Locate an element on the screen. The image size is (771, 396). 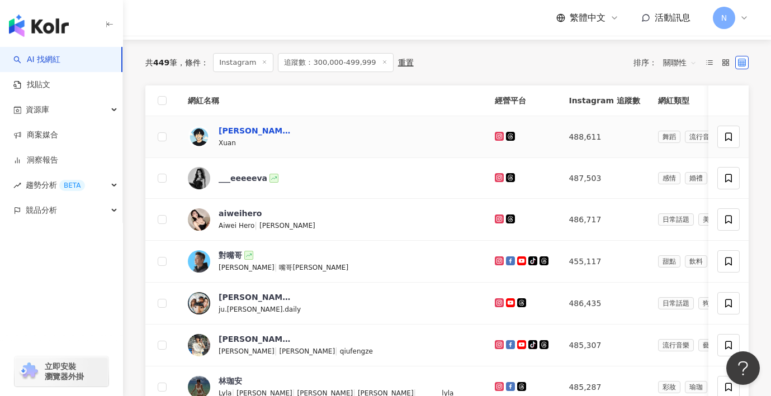
span: 趨勢分析 is located at coordinates (55, 185).